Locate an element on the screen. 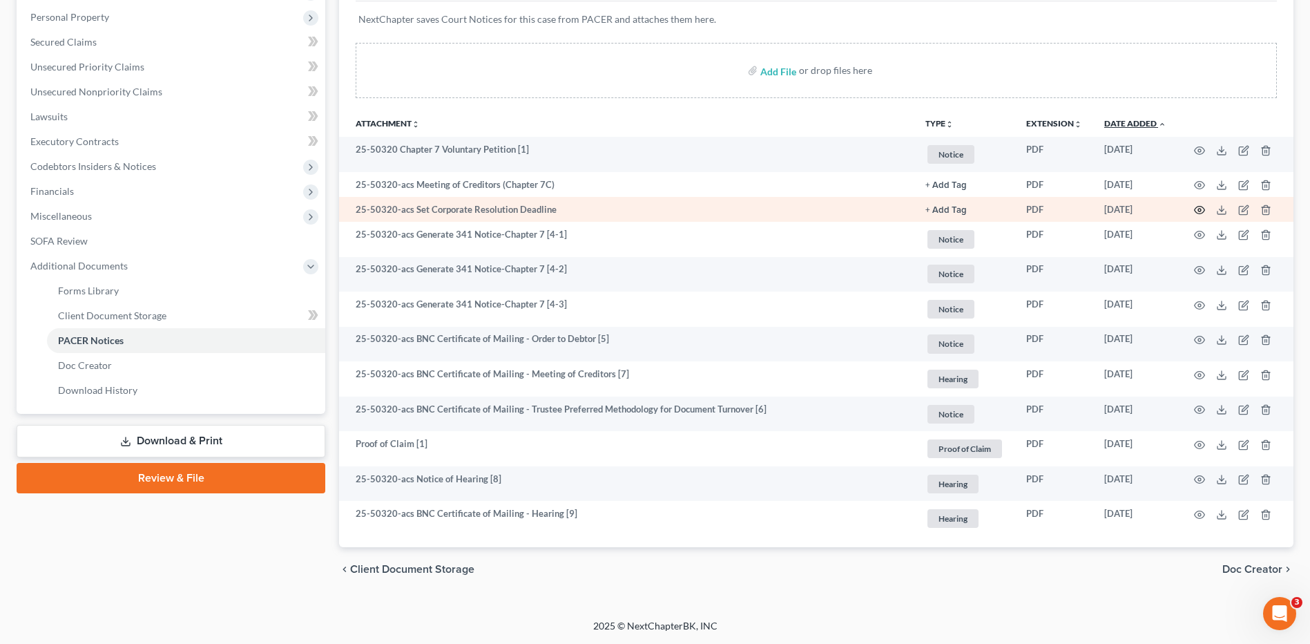  a: Proof of Claim is located at coordinates (965, 448).